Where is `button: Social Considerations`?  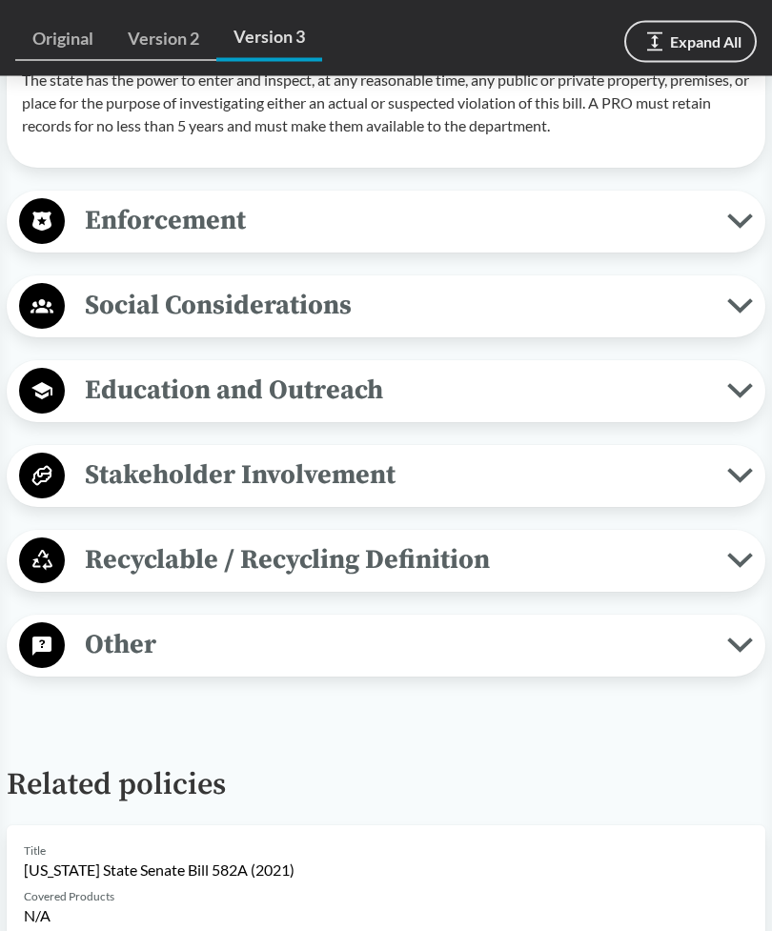 button: Social Considerations is located at coordinates (386, 307).